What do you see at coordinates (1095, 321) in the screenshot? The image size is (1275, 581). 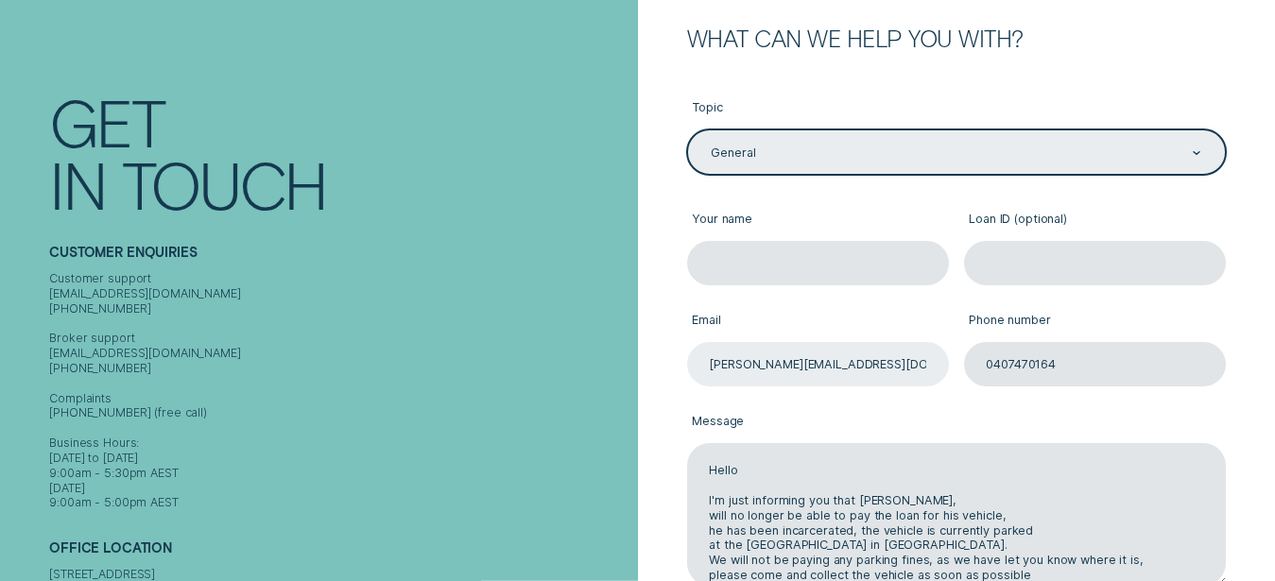 I see `label: Phone number` at bounding box center [1095, 321].